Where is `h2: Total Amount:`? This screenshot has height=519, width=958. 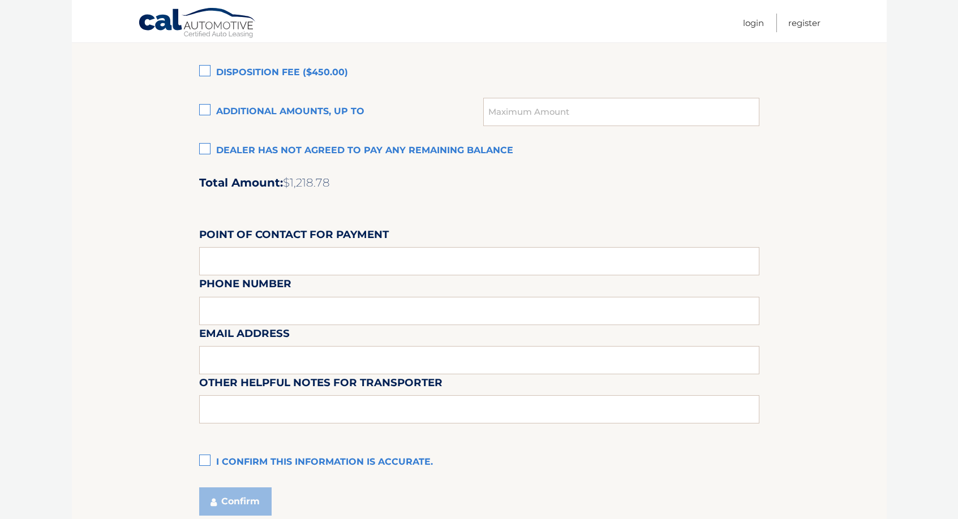 h2: Total Amount: is located at coordinates (479, 183).